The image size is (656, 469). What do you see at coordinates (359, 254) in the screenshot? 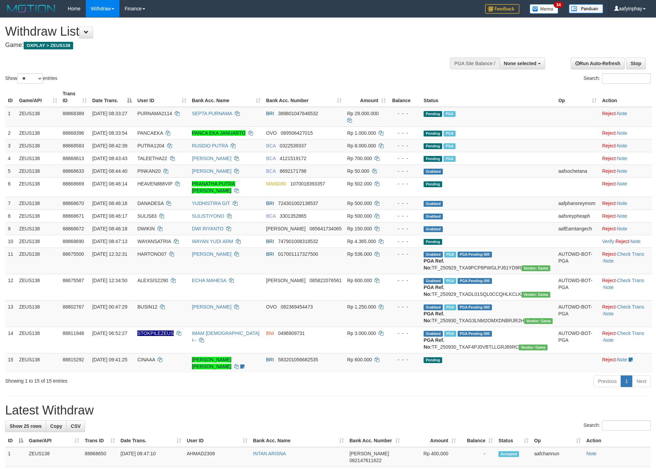
I see `span: Rp 536.000` at bounding box center [359, 254].